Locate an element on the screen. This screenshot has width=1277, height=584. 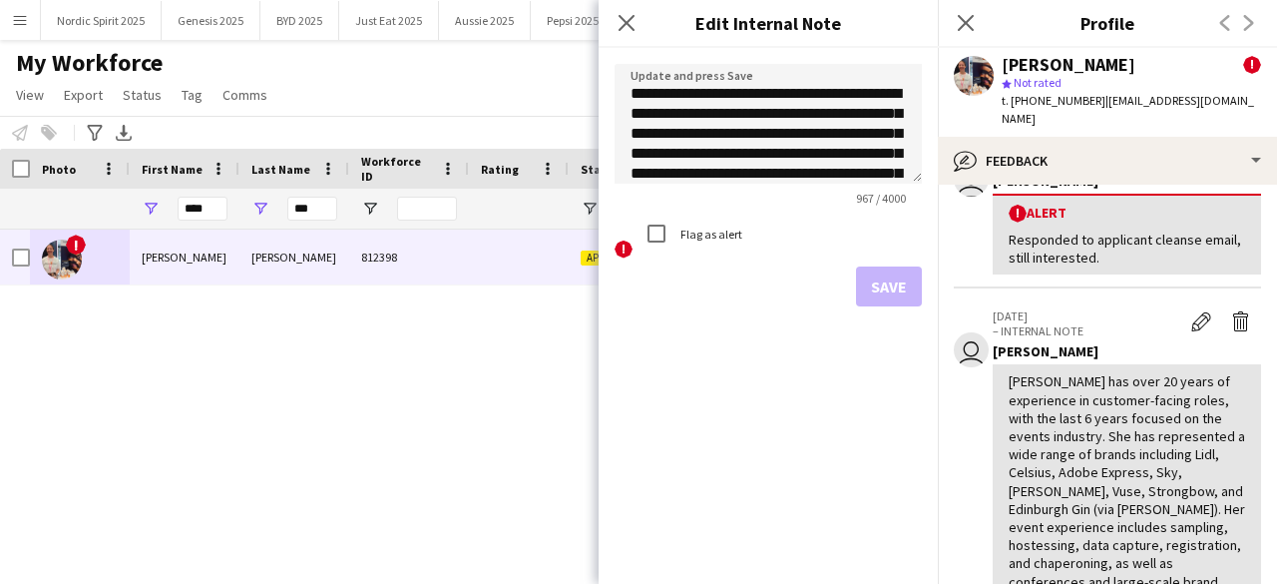
span: Comms is located at coordinates (244, 95).